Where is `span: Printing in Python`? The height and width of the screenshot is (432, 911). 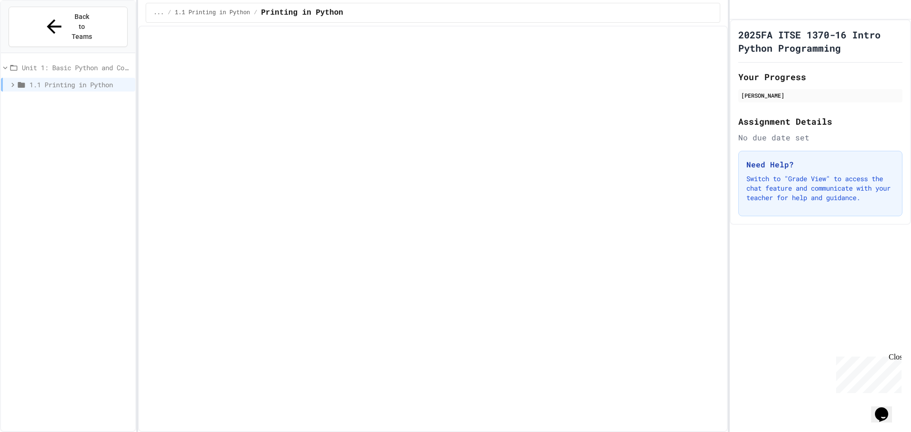 span: Printing in Python is located at coordinates (302, 13).